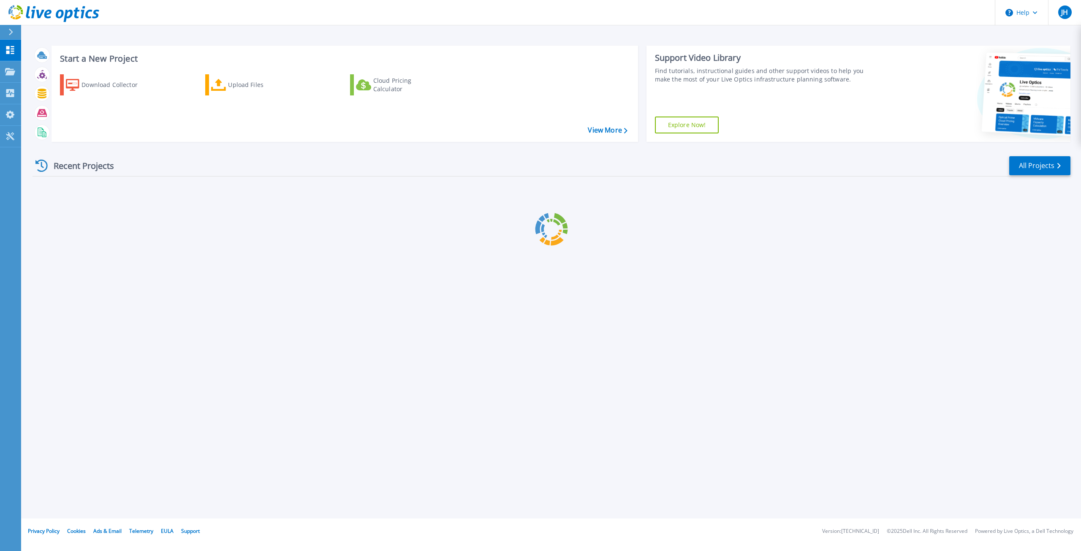 This screenshot has width=1081, height=551. Describe the element at coordinates (76, 531) in the screenshot. I see `a: Cookies` at that location.